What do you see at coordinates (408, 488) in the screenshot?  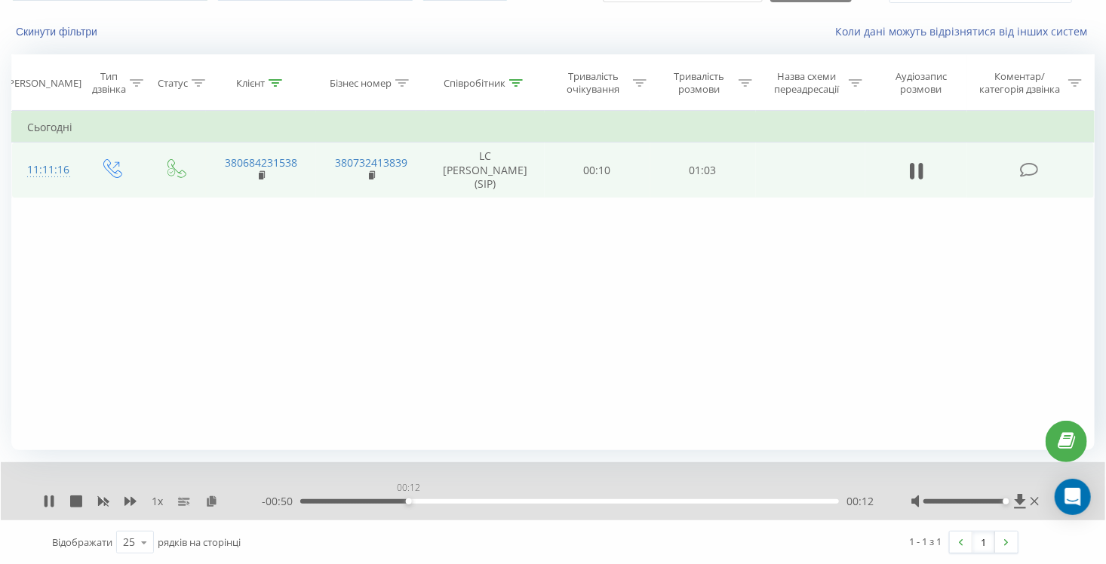 I see `div: 00:12` at bounding box center [408, 488].